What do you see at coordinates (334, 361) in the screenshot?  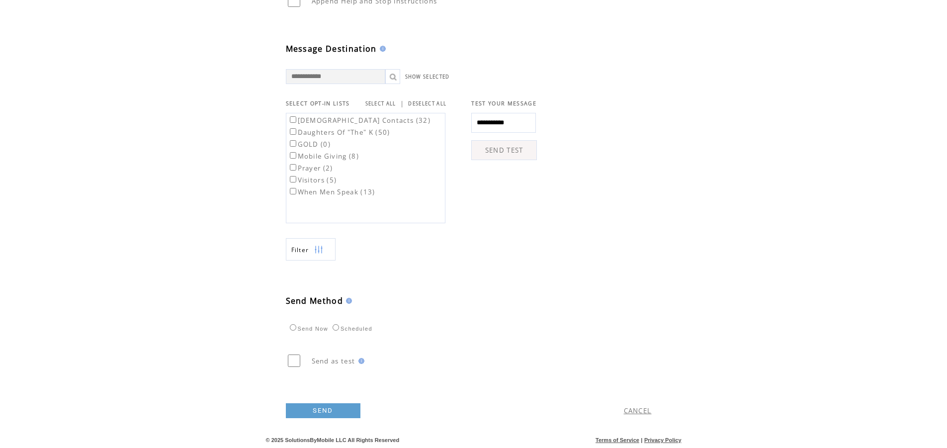 I see `span: Send as test` at bounding box center [334, 361].